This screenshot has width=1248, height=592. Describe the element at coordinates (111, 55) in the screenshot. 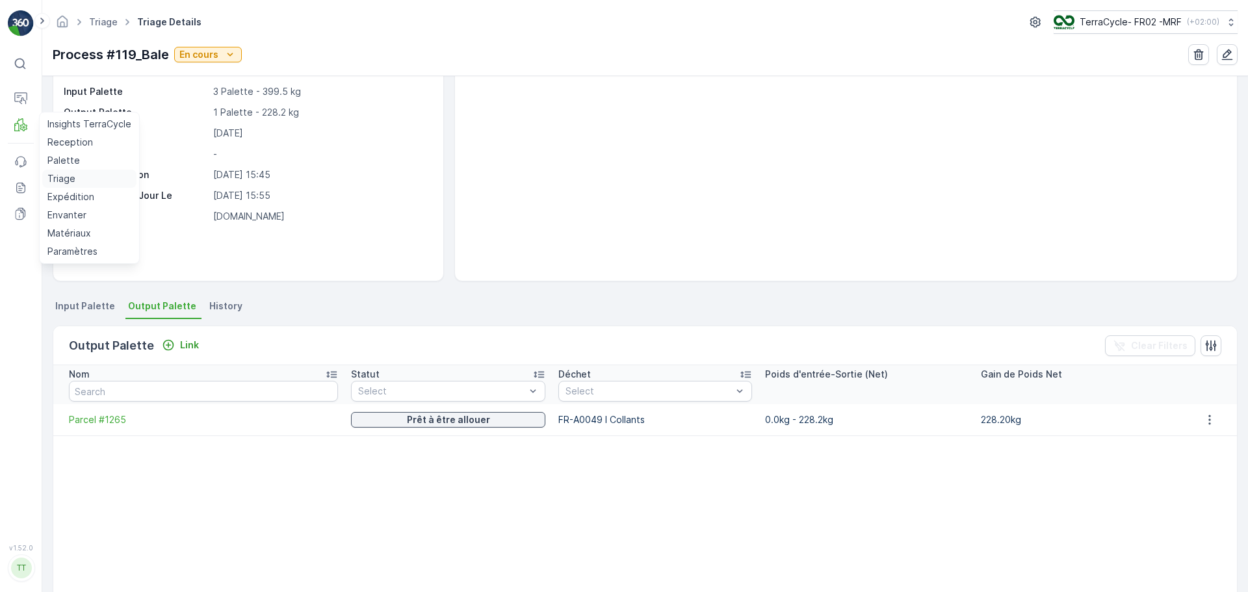

I see `p: Process #119_Bale` at that location.